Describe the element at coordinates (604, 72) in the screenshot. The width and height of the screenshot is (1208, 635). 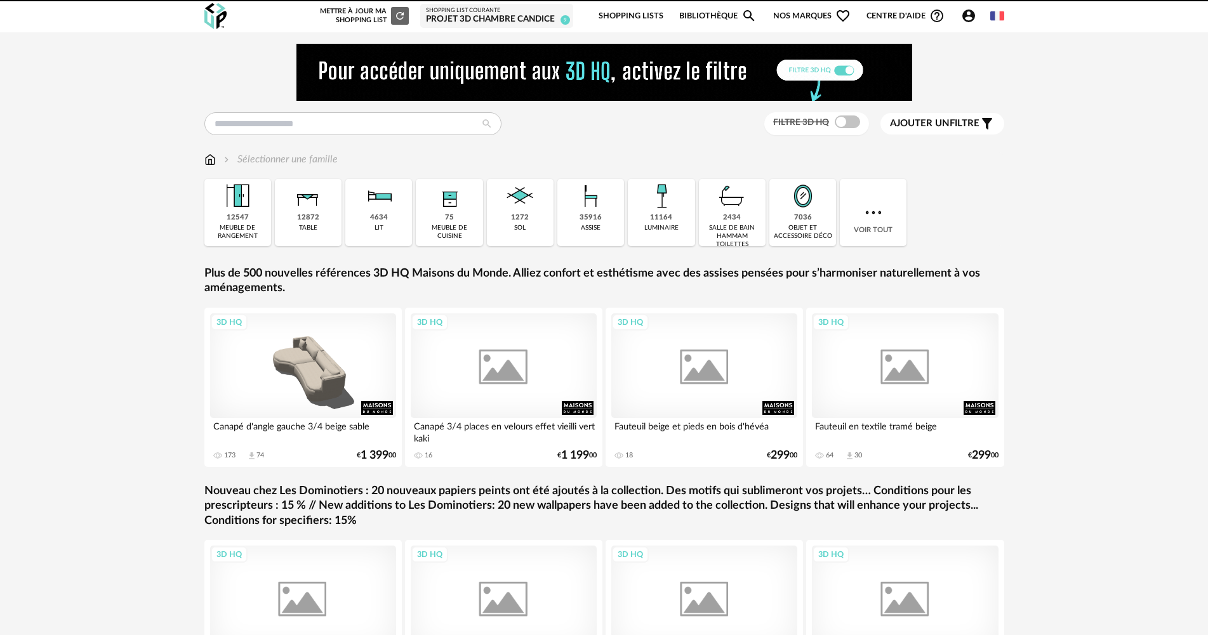
I see `img: NEW%20NEW%20HQ%20NEW_V1.gif` at that location.